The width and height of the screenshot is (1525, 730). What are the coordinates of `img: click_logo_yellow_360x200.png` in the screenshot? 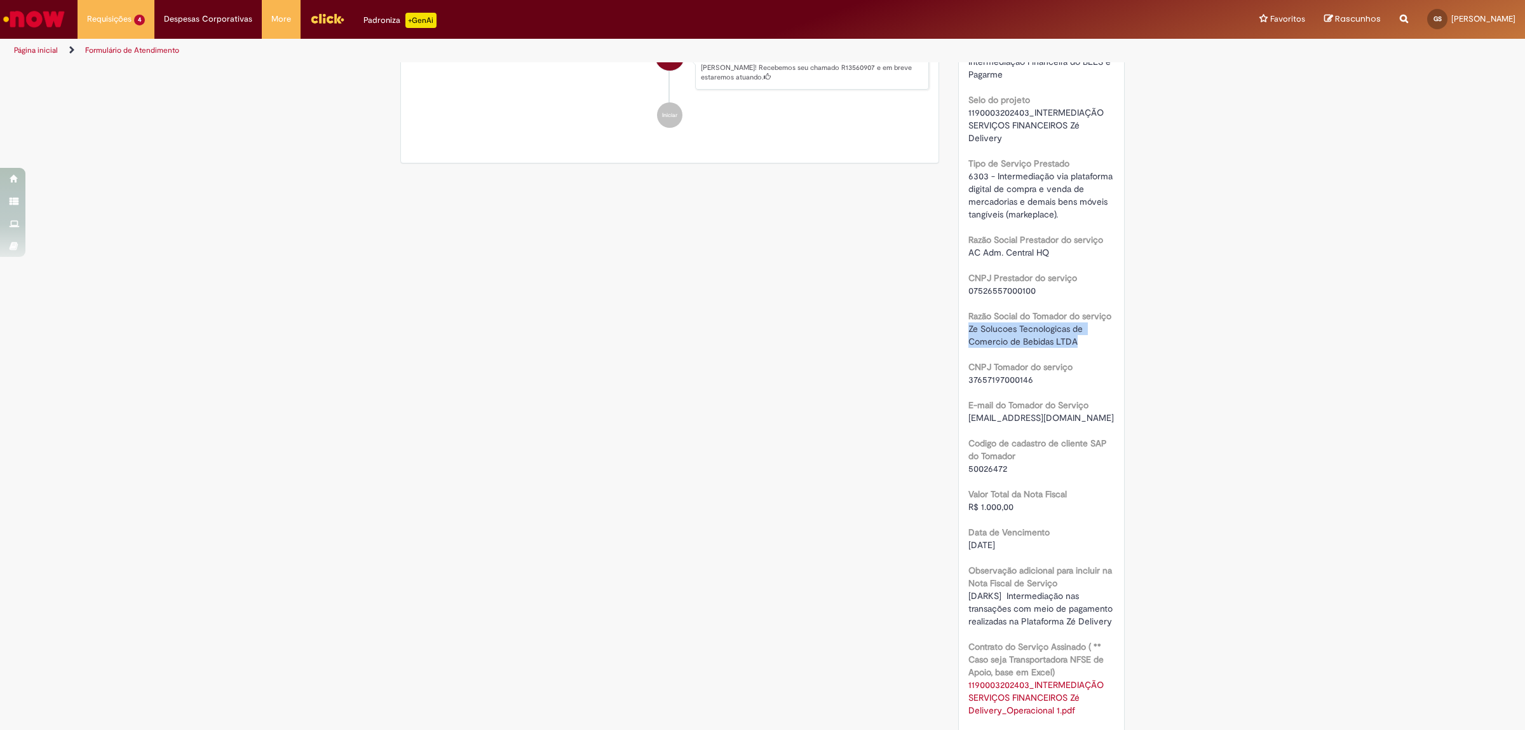 It's located at (327, 18).